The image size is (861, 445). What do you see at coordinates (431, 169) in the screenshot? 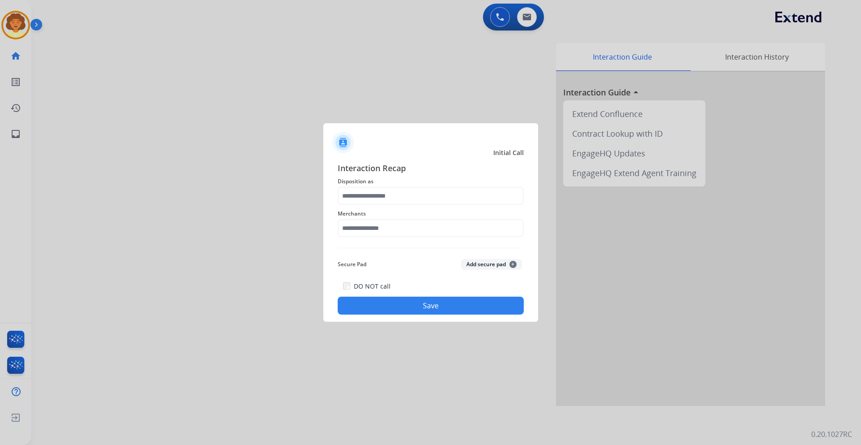
I see `span: Interaction Recap` at bounding box center [431, 169].